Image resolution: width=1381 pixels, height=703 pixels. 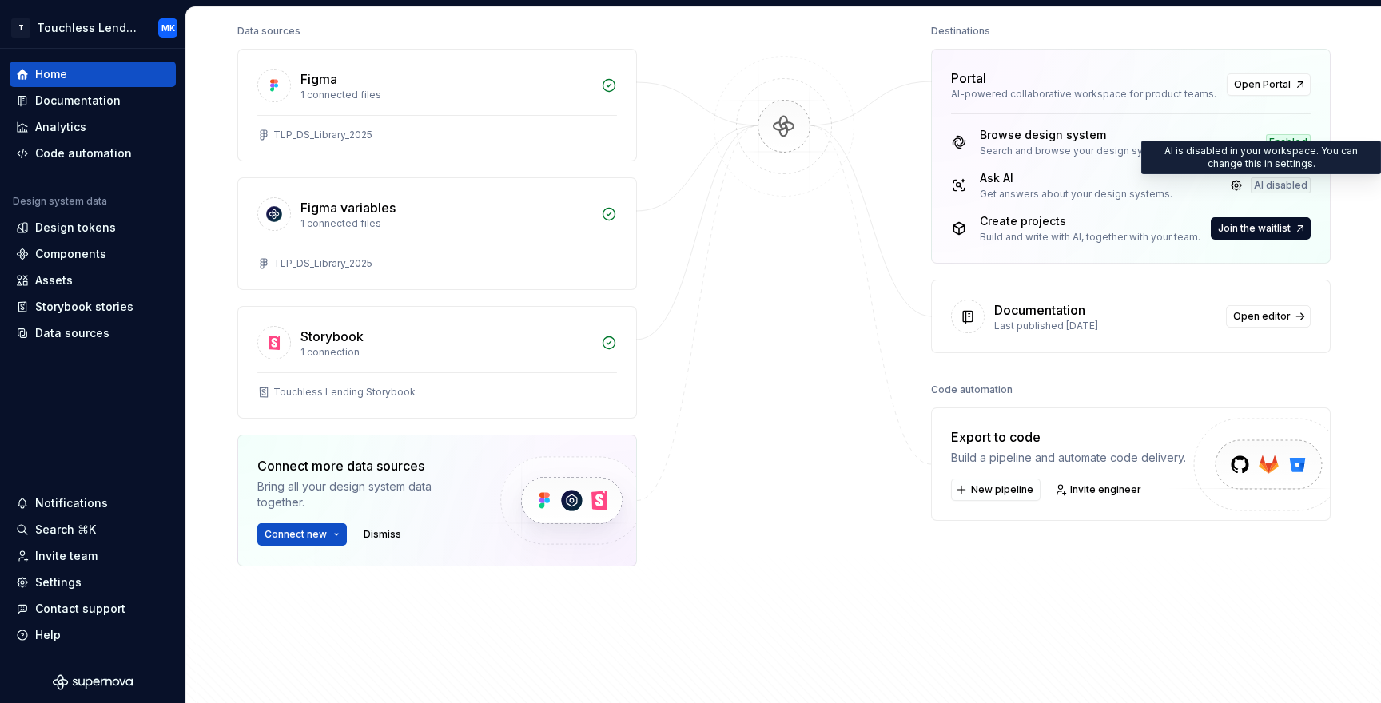 What do you see at coordinates (1268, 85) in the screenshot?
I see `a: Open Portal` at bounding box center [1268, 85].